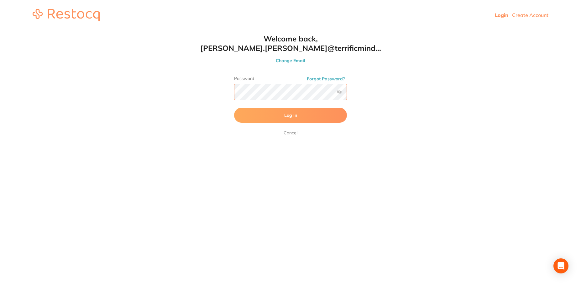 The image size is (581, 286). I want to click on div: Open Intercom Messenger, so click(561, 266).